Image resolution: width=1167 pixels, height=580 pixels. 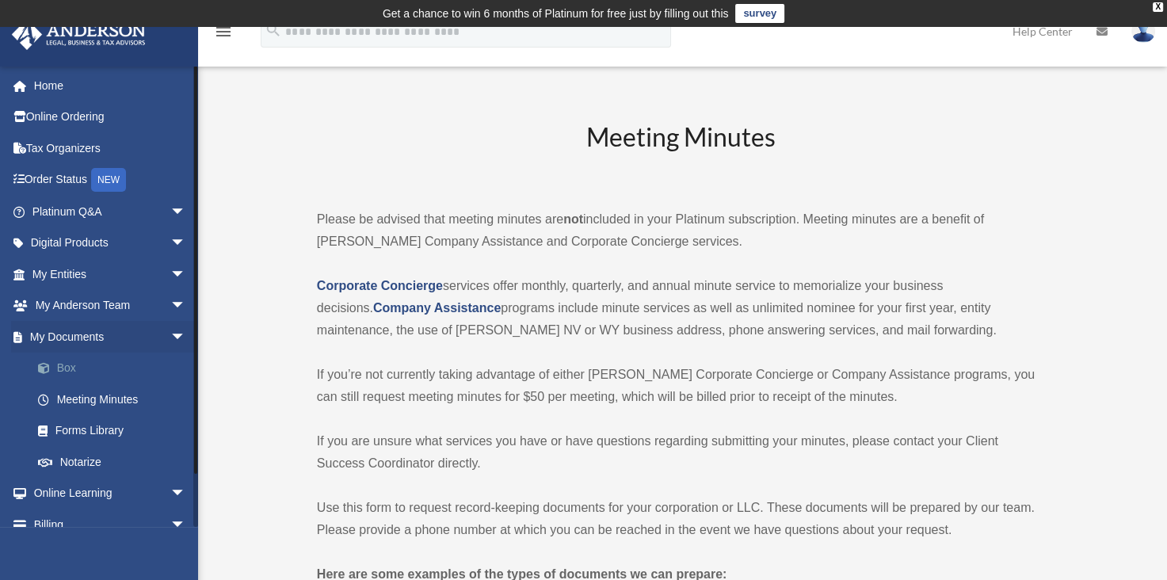 What do you see at coordinates (110, 525) in the screenshot?
I see `a: Billingarrow_drop_down` at bounding box center [110, 525].